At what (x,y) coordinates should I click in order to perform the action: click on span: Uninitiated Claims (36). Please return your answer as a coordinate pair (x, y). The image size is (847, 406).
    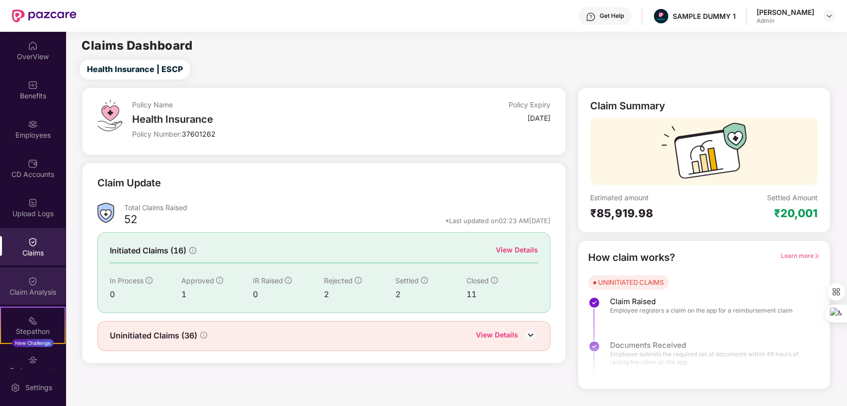
    Looking at the image, I should click on (153, 335).